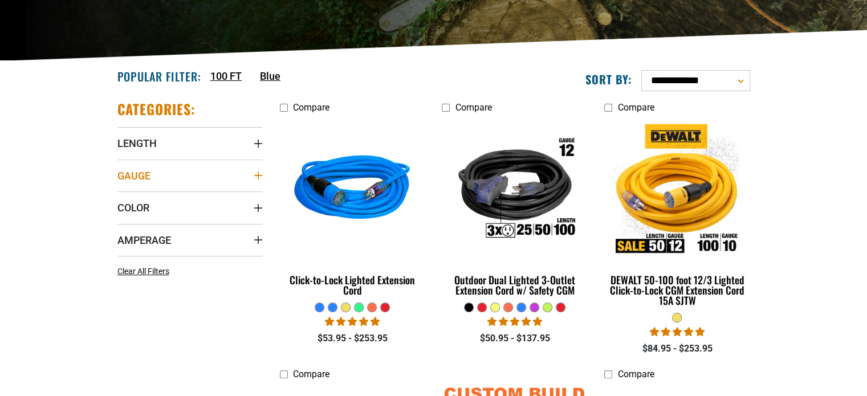 This screenshot has height=396, width=867. Describe the element at coordinates (352, 322) in the screenshot. I see `span: 4.87 stars` at that location.